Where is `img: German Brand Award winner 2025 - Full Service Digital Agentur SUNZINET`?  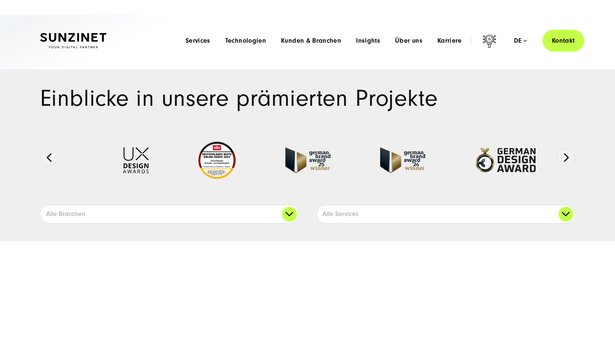
img: German Brand Award winner 2025 - Full Service Digital Agentur SUNZINET is located at coordinates (307, 160).